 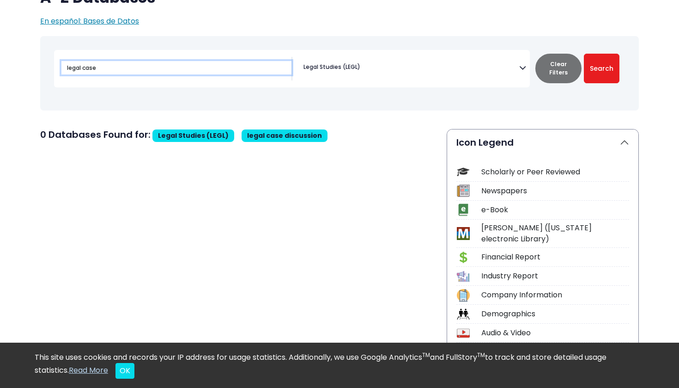 What do you see at coordinates (88, 370) in the screenshot?
I see `a: Read More` at bounding box center [88, 370].